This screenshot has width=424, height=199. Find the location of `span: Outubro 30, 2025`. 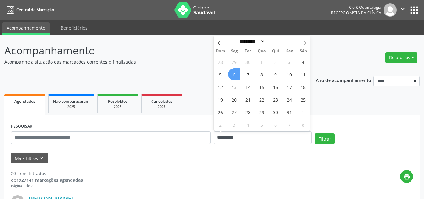

span: Outubro 30, 2025 is located at coordinates (275, 112).